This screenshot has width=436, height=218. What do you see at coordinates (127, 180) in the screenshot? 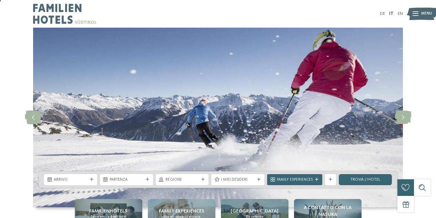
I see `span: Partenza` at bounding box center [127, 180].